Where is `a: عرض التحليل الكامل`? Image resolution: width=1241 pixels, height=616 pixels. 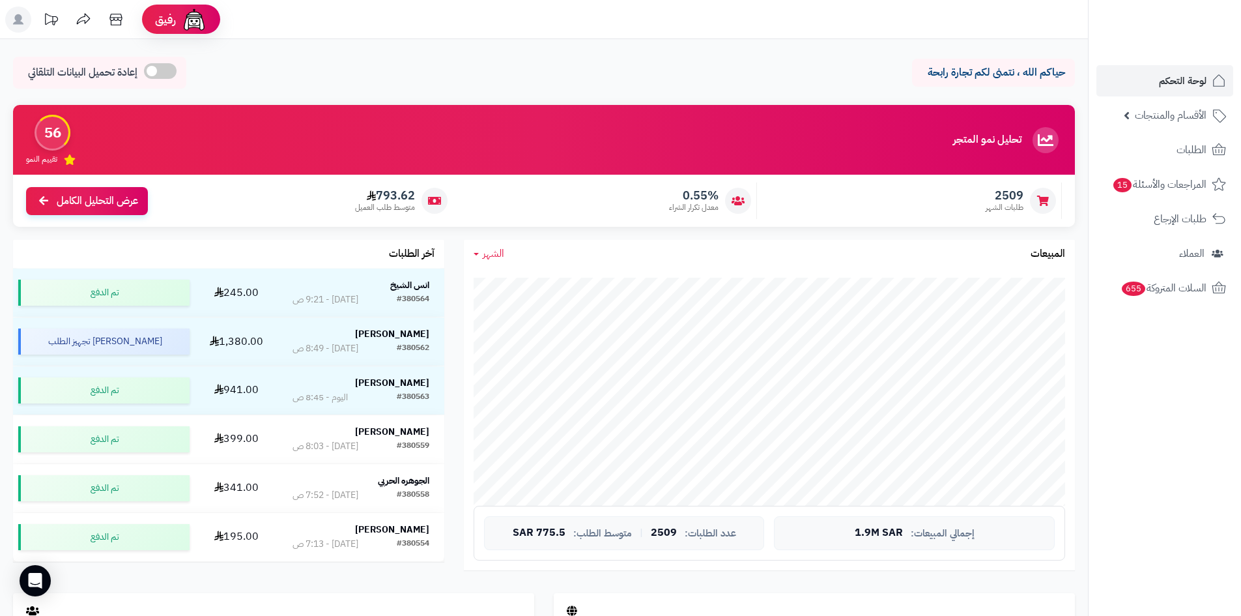
a: عرض التحليل الكامل is located at coordinates (87, 201).